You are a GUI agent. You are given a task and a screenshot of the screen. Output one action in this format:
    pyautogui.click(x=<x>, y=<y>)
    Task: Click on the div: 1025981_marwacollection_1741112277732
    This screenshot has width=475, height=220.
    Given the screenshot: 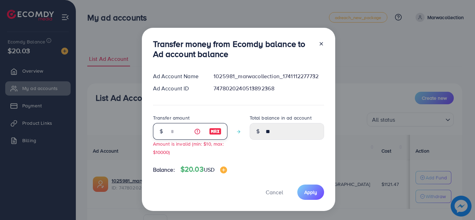 What is the action you would take?
    pyautogui.click(x=269, y=76)
    